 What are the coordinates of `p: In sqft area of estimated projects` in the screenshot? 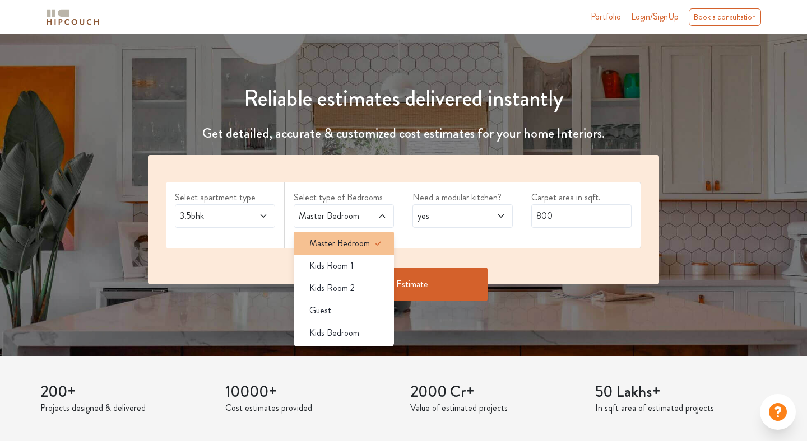 It's located at (681, 408).